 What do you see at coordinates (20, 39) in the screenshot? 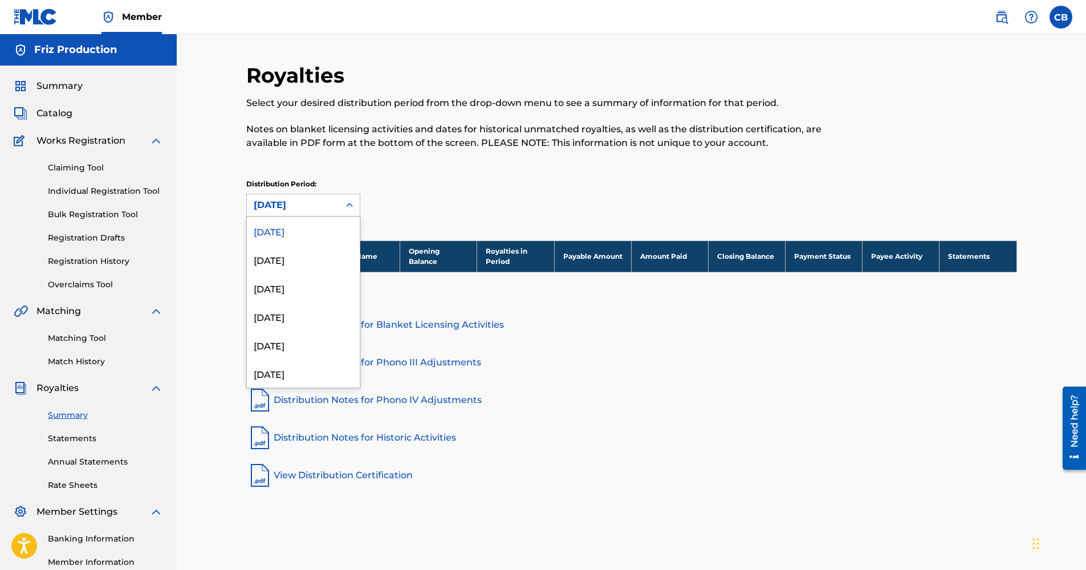
I see `div: Need help?` at bounding box center [20, 39].